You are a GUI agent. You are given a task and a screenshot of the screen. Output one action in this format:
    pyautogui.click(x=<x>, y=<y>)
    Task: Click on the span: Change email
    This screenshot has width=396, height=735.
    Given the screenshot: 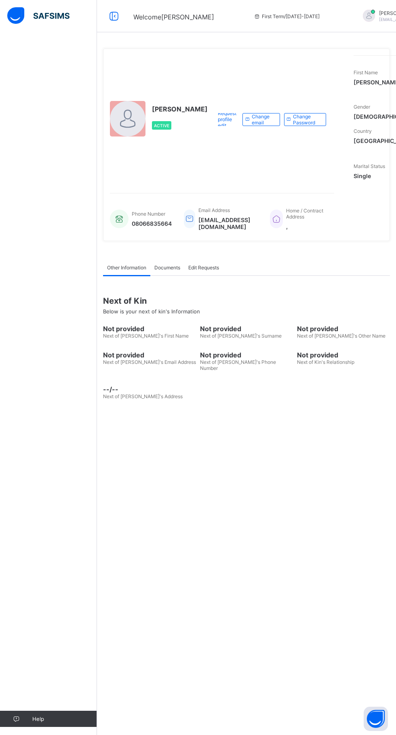 What is the action you would take?
    pyautogui.click(x=262, y=119)
    